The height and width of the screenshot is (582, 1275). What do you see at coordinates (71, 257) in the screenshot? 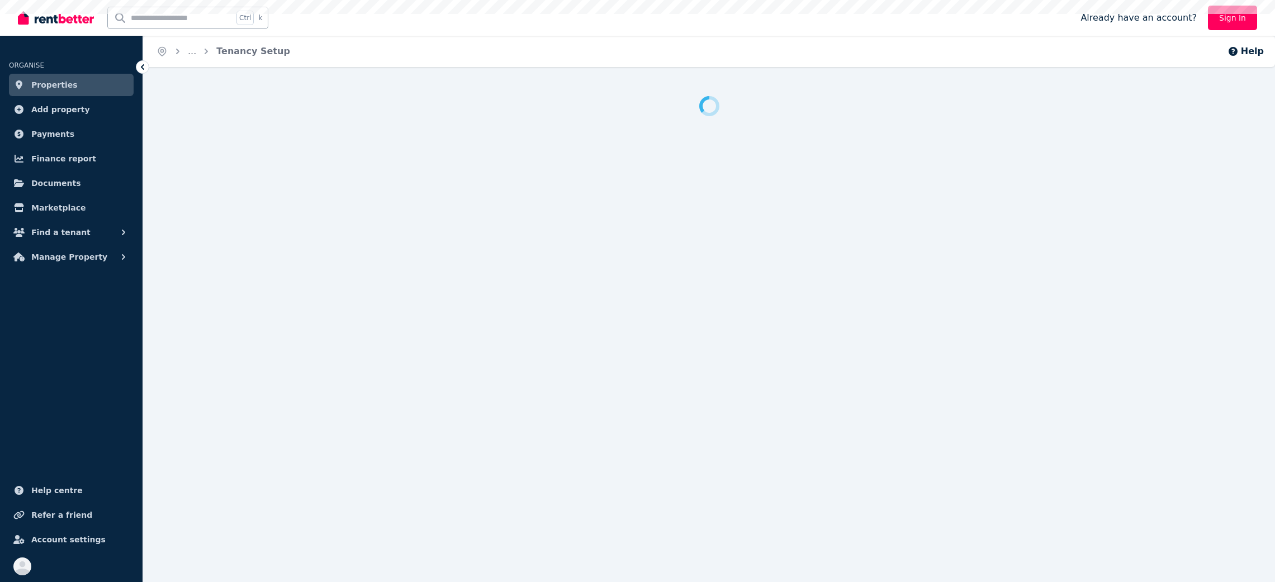
I see `button: Manage Property` at bounding box center [71, 257].